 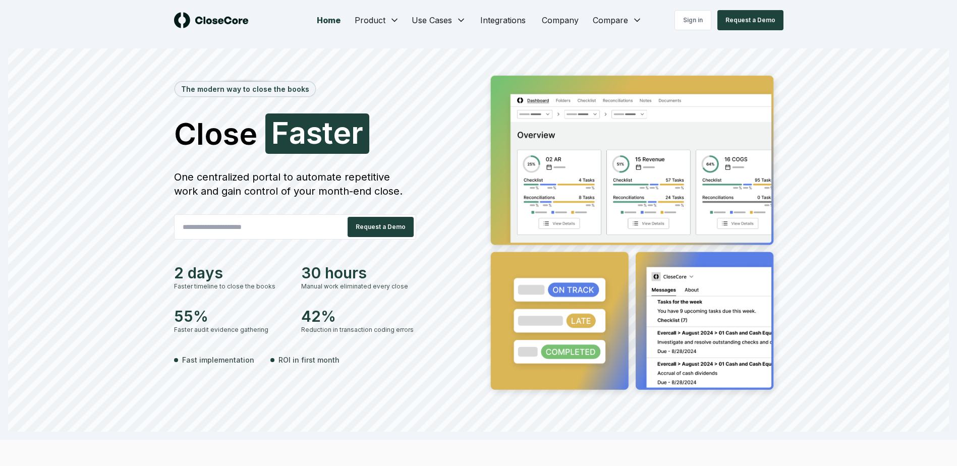 What do you see at coordinates (359, 316) in the screenshot?
I see `div: 42%` at bounding box center [359, 316].